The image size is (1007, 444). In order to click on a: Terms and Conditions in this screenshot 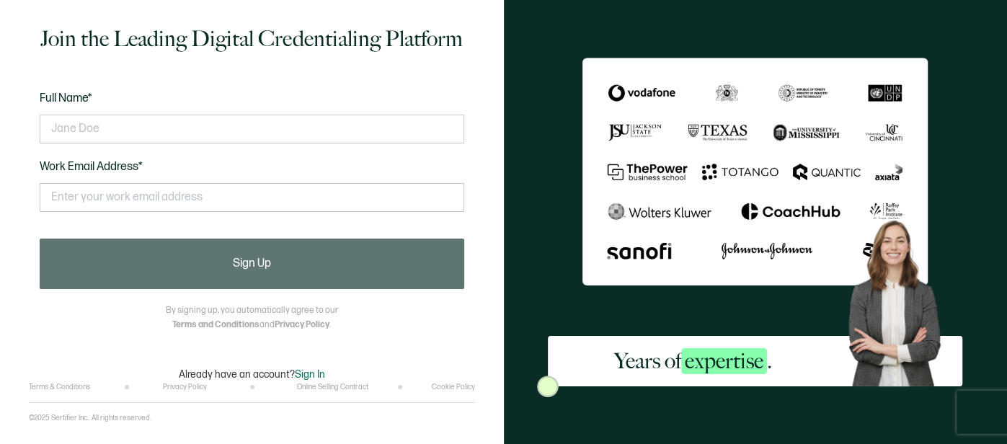, I will do `click(215, 324)`.